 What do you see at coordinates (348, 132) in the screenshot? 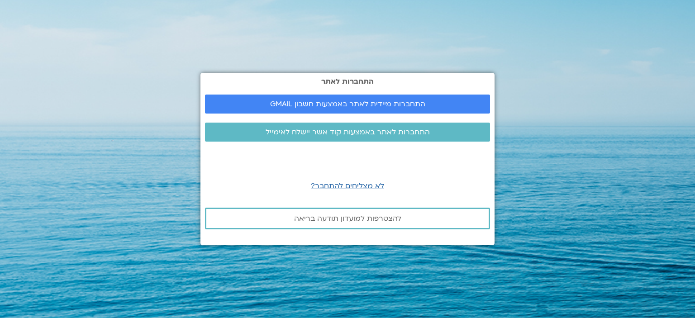
I see `span: התחברות לאתר באמצעות קוד אשר יישלח לאימייל` at bounding box center [348, 132].